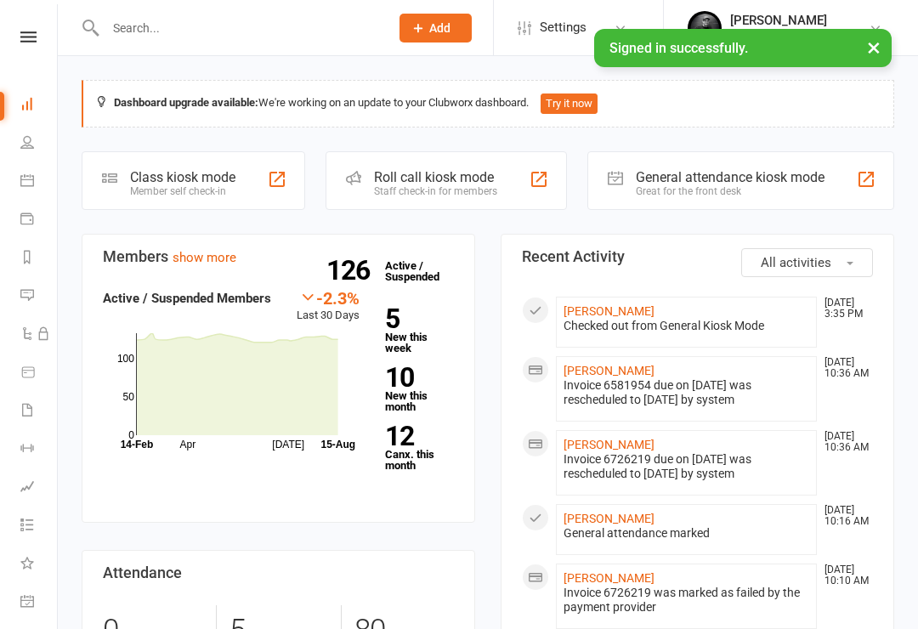 This screenshot has height=629, width=918. I want to click on strong: 10, so click(416, 377).